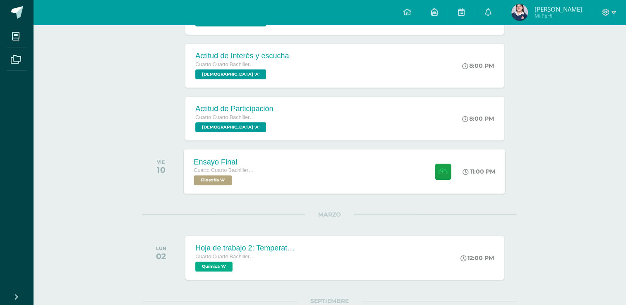 This screenshot has width=626, height=305. What do you see at coordinates (477, 258) in the screenshot?
I see `div: 12:00 PM` at bounding box center [477, 258].